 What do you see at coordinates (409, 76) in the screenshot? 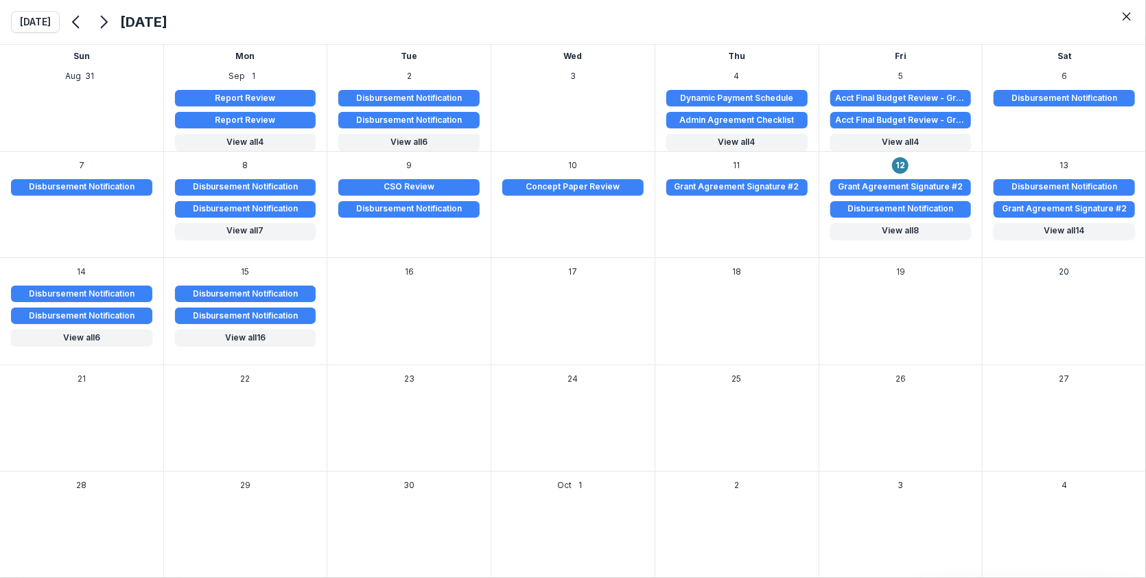
I see `p: 2` at bounding box center [409, 76].